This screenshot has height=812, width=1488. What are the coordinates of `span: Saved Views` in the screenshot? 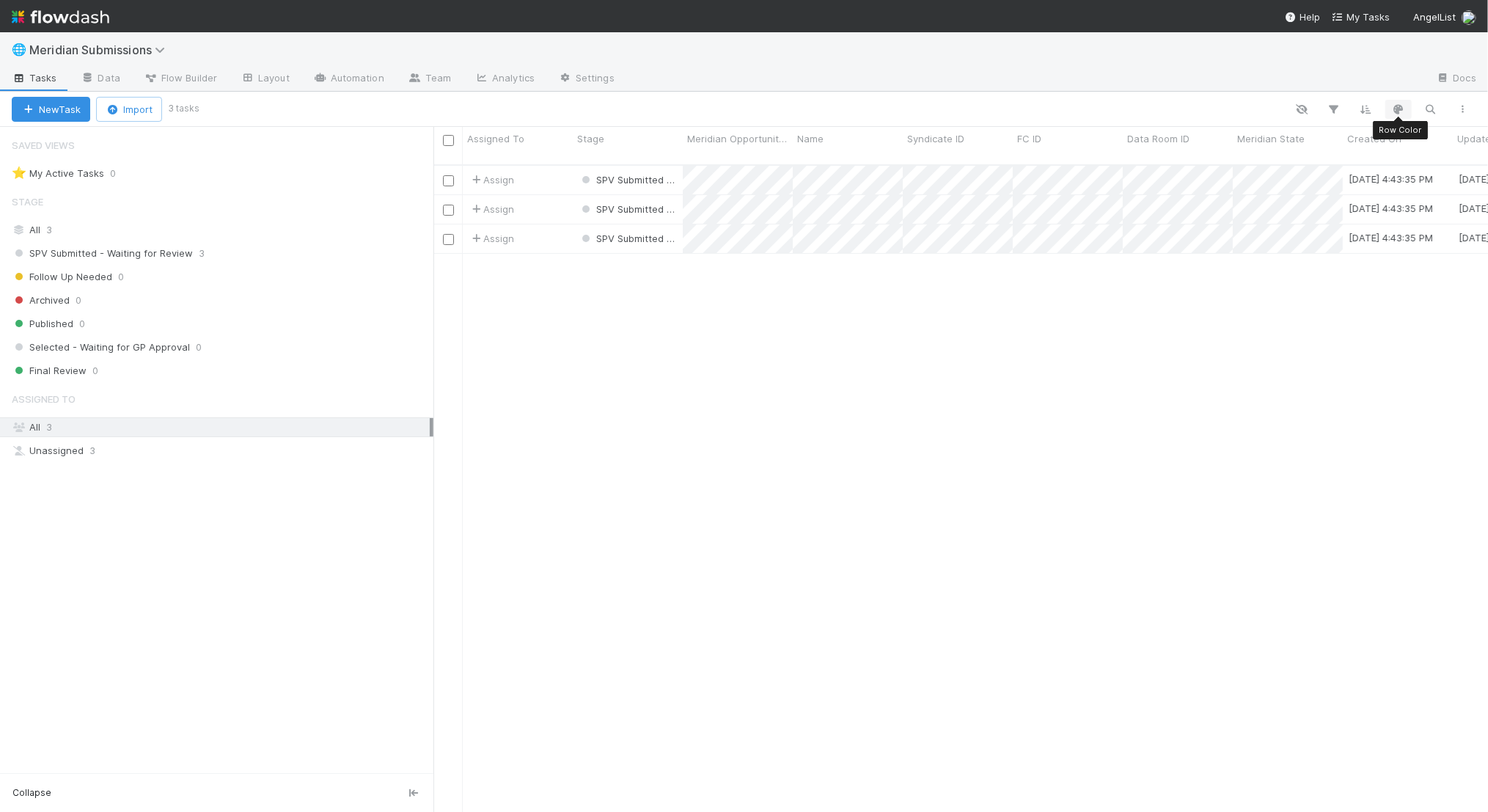 It's located at (44, 145).